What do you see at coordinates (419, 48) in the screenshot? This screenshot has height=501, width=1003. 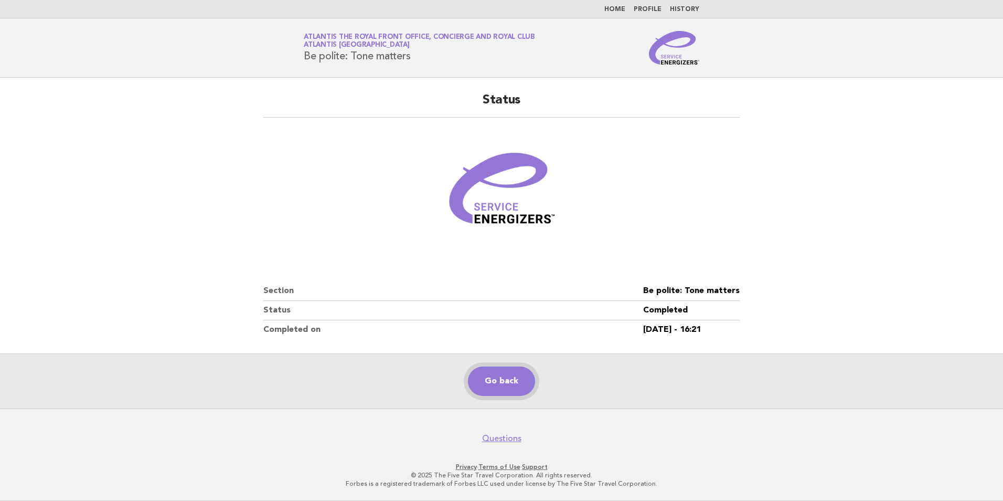 I see `h1: Be polite: Tone matters` at bounding box center [419, 48].